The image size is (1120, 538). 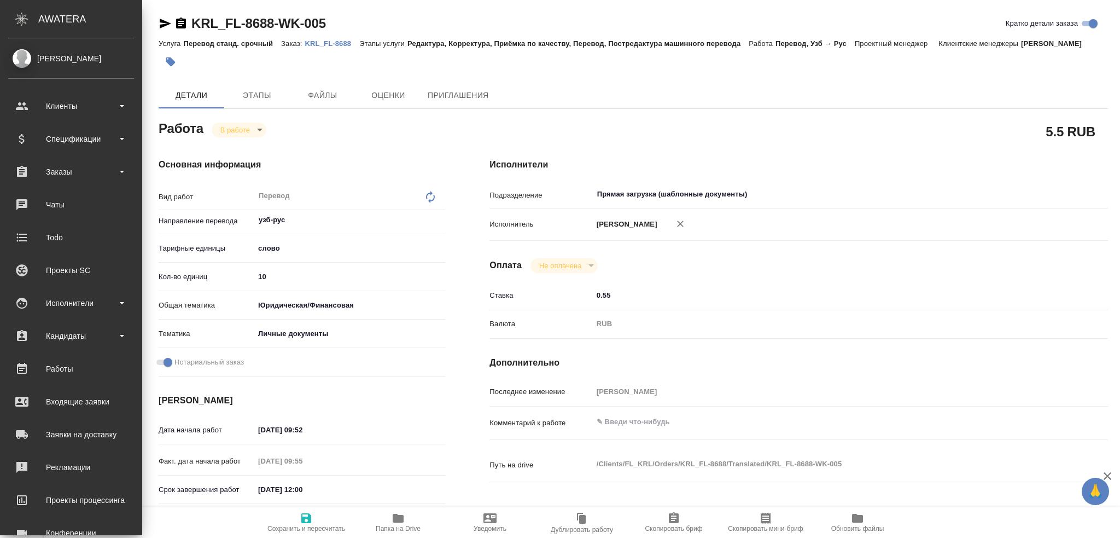 I want to click on a: KRL_FL-8688-WK-005, so click(x=259, y=23).